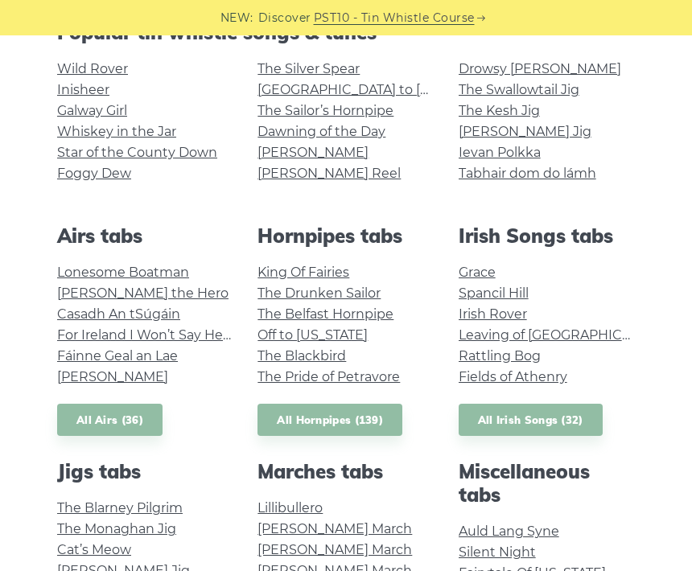 The height and width of the screenshot is (571, 692). What do you see at coordinates (109, 420) in the screenshot?
I see `a: All Airs (36)` at bounding box center [109, 420].